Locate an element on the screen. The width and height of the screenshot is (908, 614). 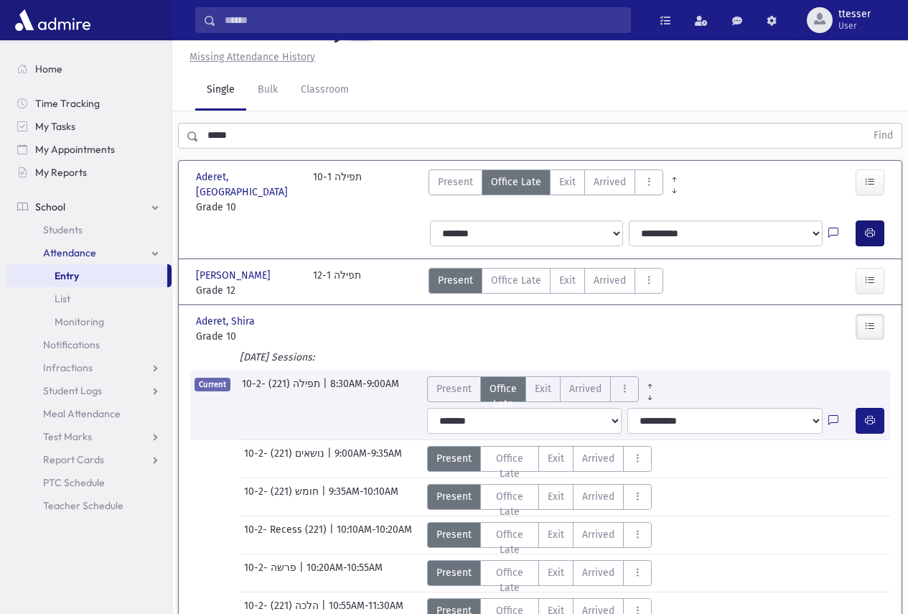
a: Meal Attendance is located at coordinates (88, 414).